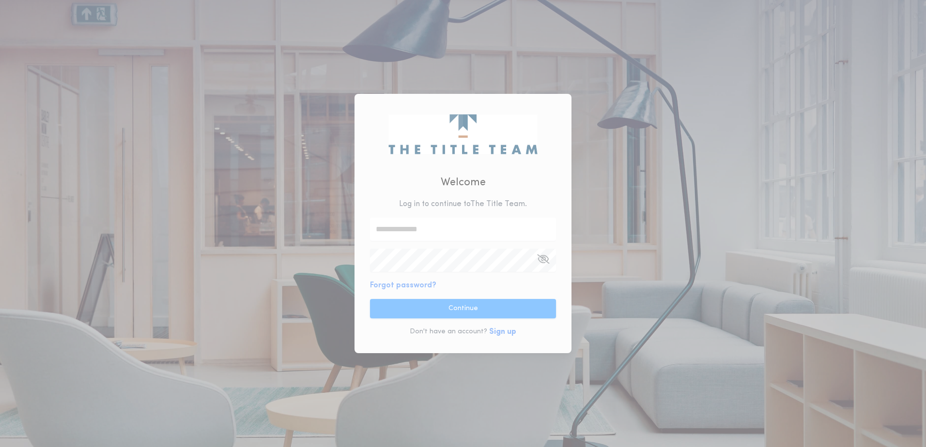  Describe the element at coordinates (403, 286) in the screenshot. I see `button: Forgot password?` at that location.